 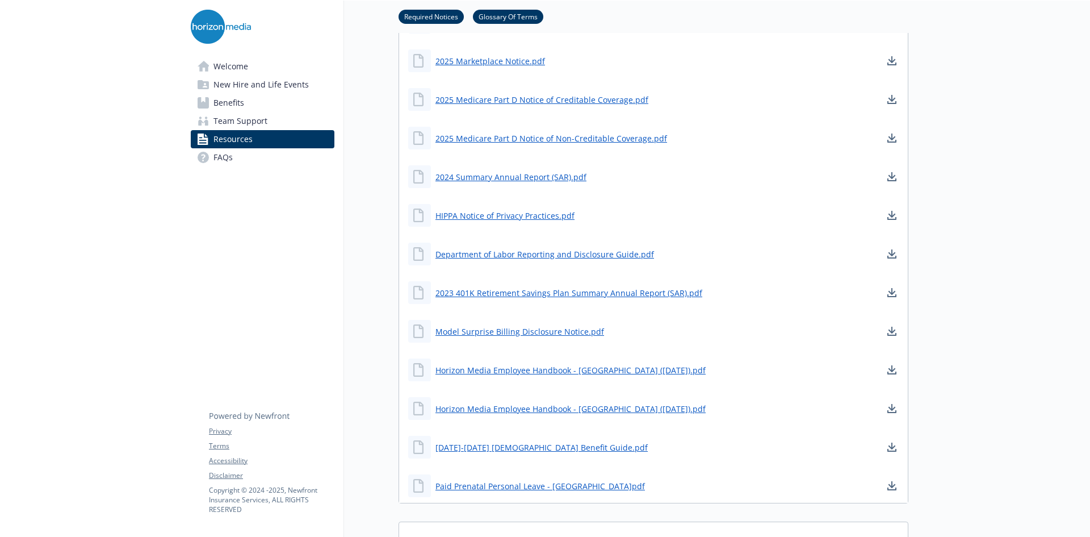 I want to click on span: Resources, so click(x=233, y=139).